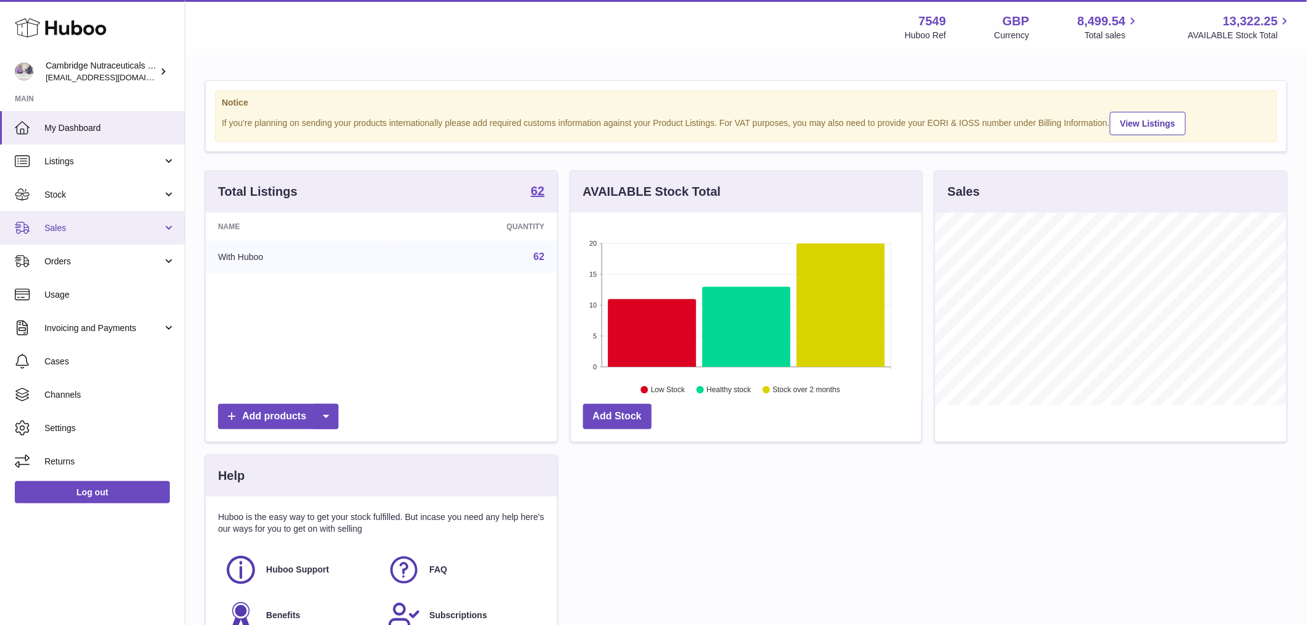  Describe the element at coordinates (617, 416) in the screenshot. I see `a: Add Stock` at that location.